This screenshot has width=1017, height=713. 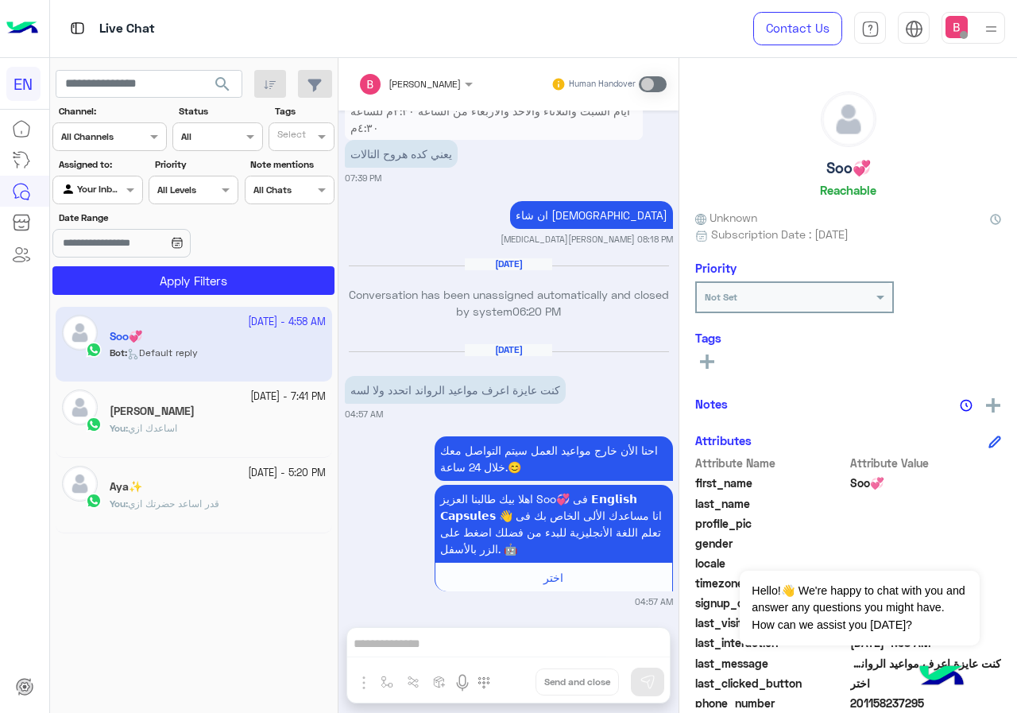 What do you see at coordinates (771, 523) in the screenshot?
I see `span: profile_pic` at bounding box center [771, 523].